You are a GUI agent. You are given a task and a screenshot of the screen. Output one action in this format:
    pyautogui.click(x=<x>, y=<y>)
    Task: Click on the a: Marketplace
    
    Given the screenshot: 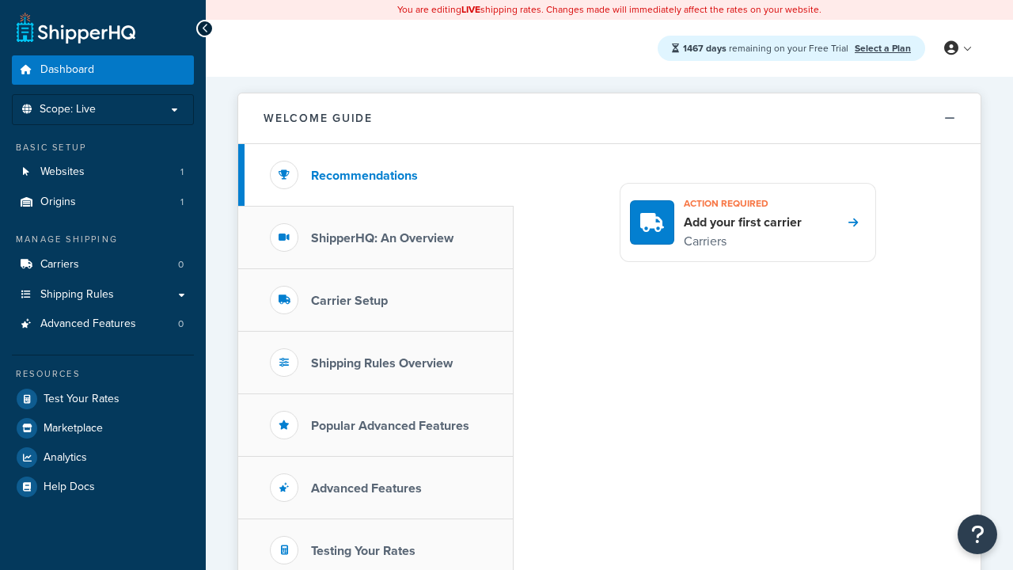 What is the action you would take?
    pyautogui.click(x=103, y=428)
    